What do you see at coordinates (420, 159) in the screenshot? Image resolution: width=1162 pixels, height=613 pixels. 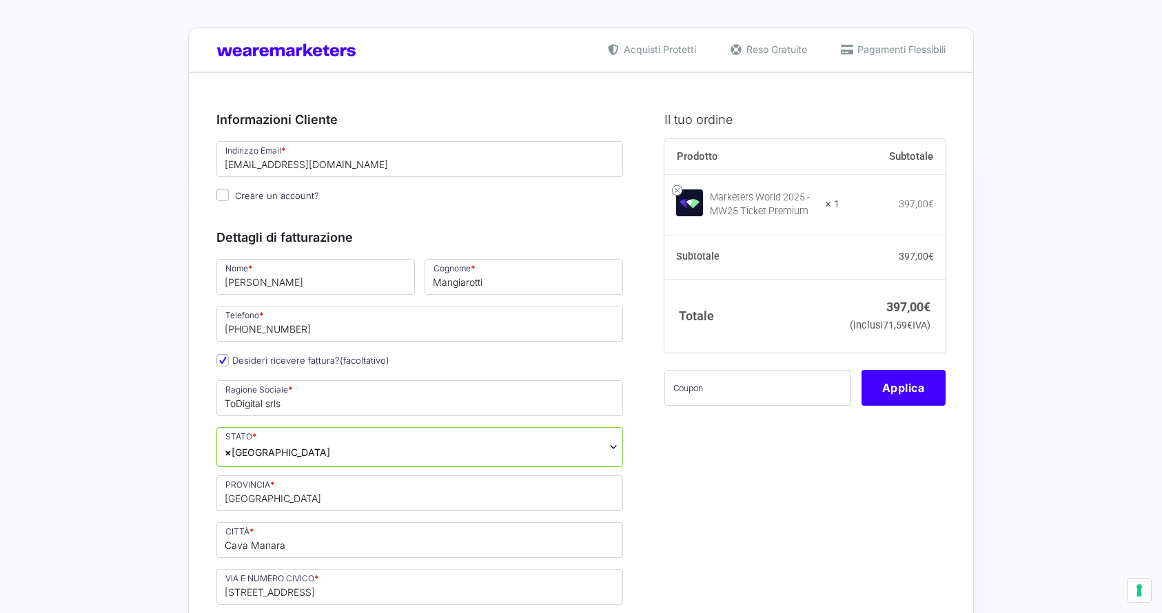 I see `input: Indirizzo Email *` at bounding box center [420, 159].